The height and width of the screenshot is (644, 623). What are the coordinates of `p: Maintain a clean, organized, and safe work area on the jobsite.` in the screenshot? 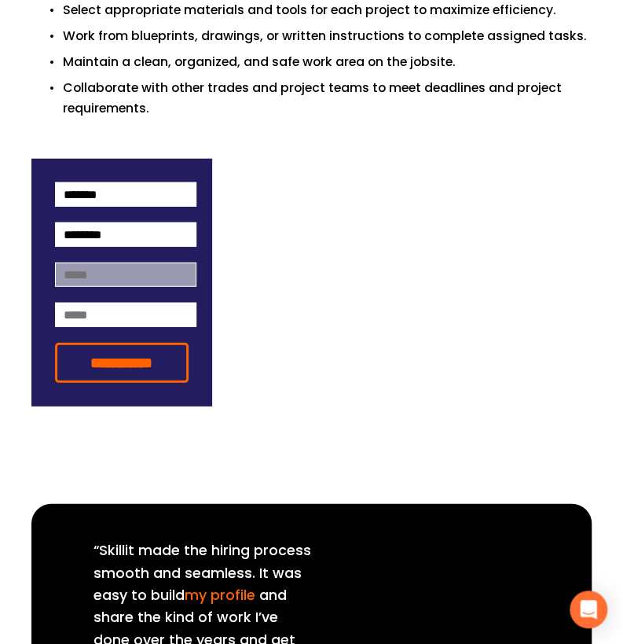 It's located at (328, 61).